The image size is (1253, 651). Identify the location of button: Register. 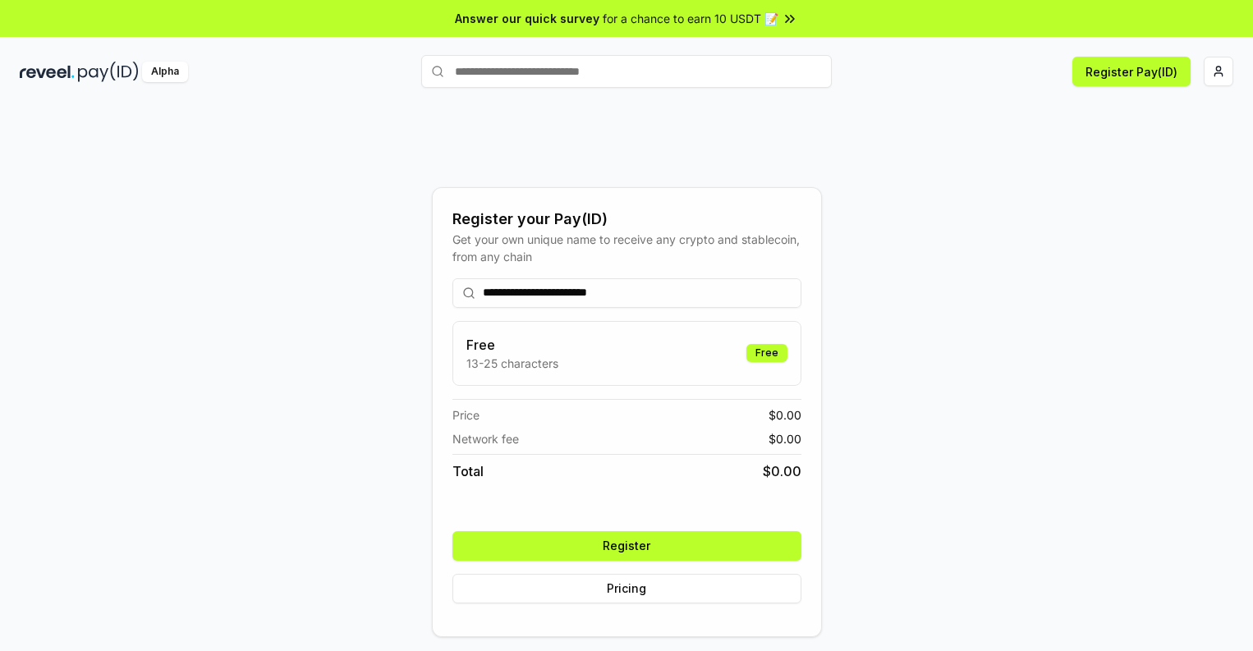
(627, 546).